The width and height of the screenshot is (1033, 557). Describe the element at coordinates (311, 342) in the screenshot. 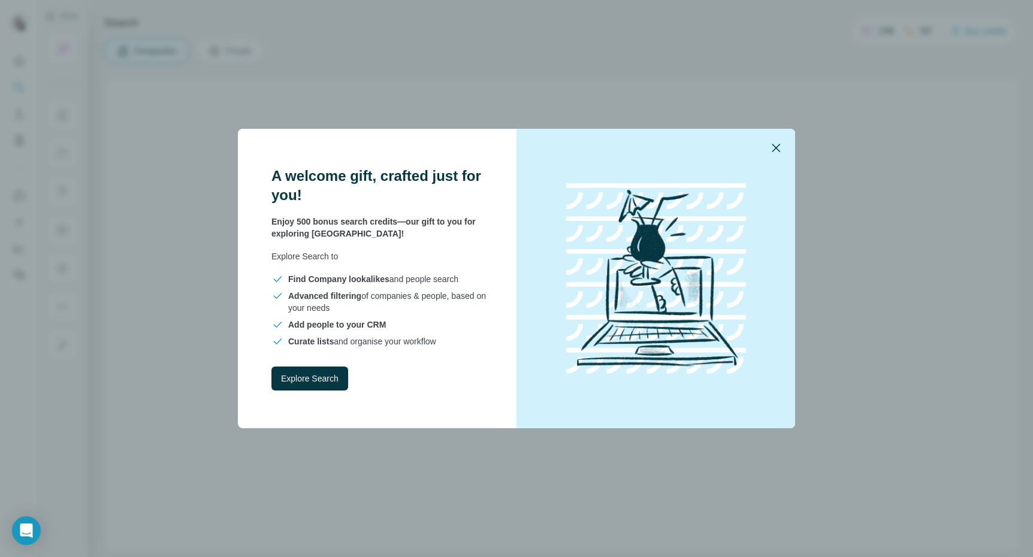

I see `span: Curate lists` at that location.